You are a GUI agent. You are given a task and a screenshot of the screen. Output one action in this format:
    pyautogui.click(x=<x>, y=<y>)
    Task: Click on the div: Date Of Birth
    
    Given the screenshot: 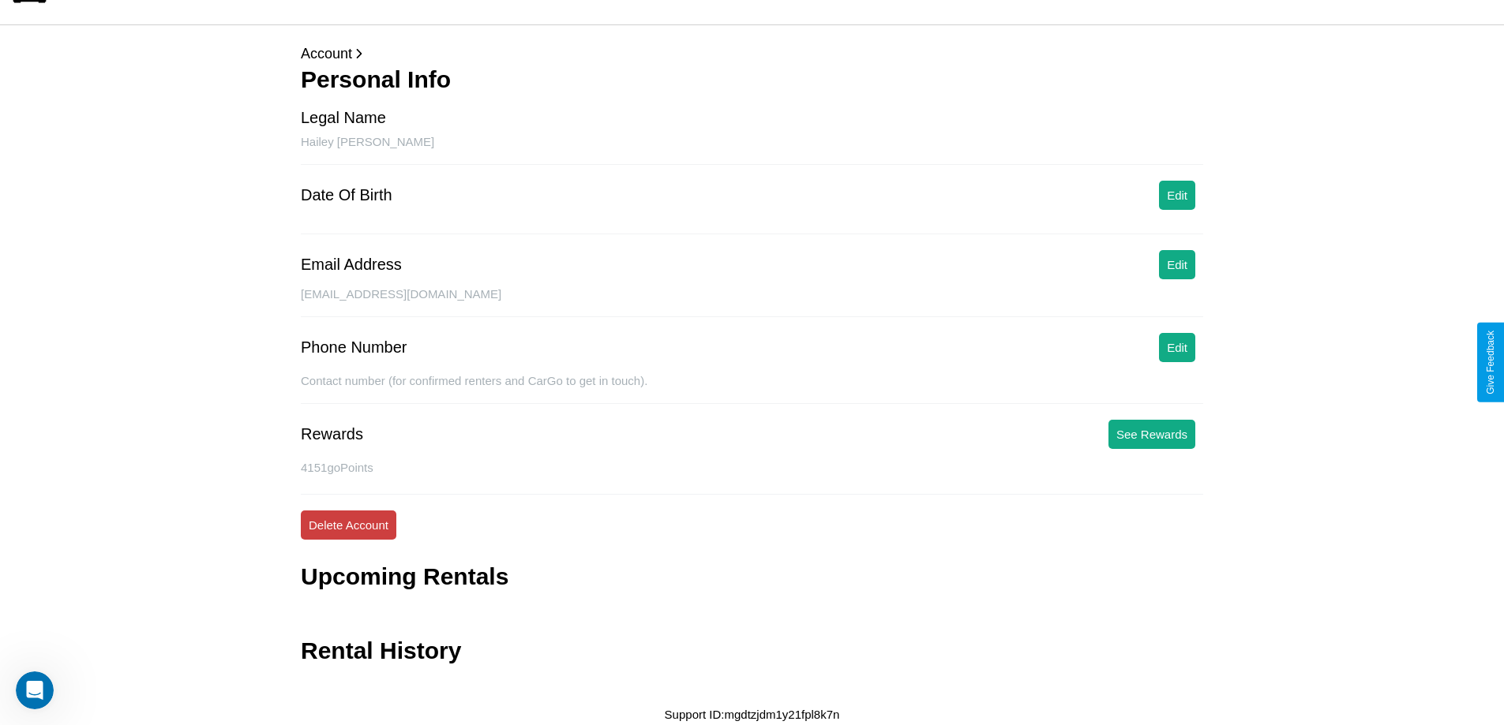 What is the action you would take?
    pyautogui.click(x=346, y=195)
    